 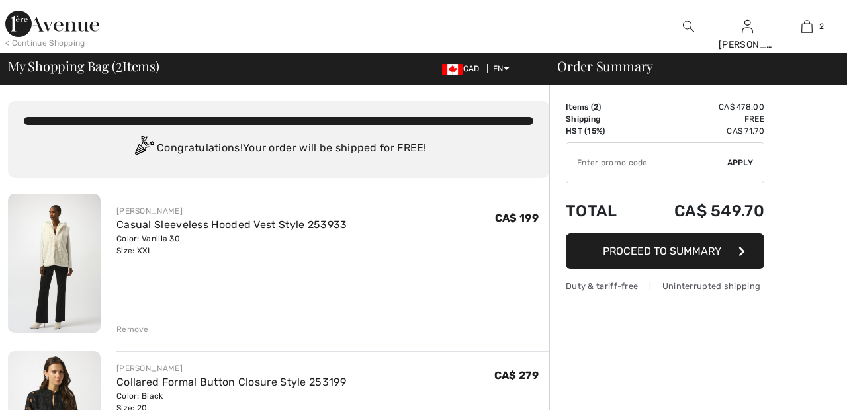 What do you see at coordinates (516, 375) in the screenshot?
I see `span: CA$ 279` at bounding box center [516, 375].